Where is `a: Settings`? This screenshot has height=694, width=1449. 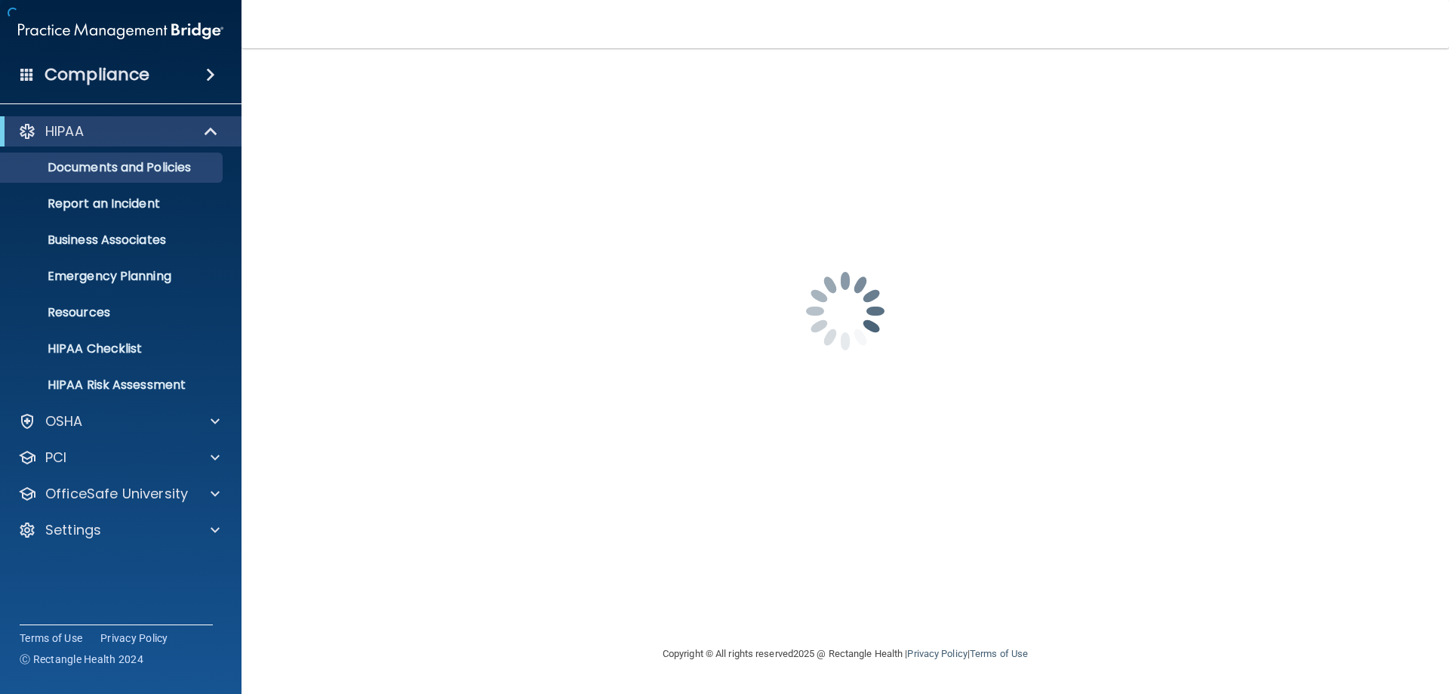 a: Settings is located at coordinates (119, 530).